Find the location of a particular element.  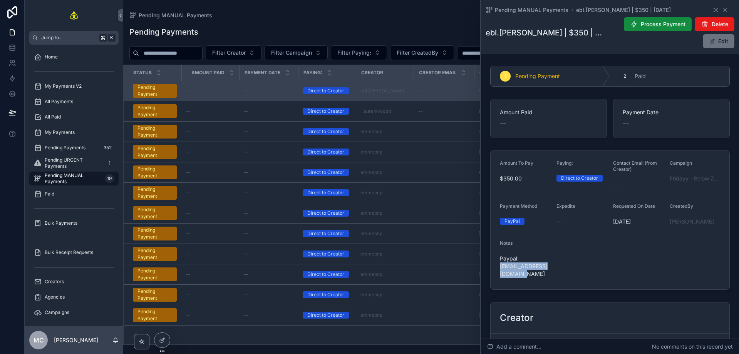

div: PayPal is located at coordinates (512, 221).